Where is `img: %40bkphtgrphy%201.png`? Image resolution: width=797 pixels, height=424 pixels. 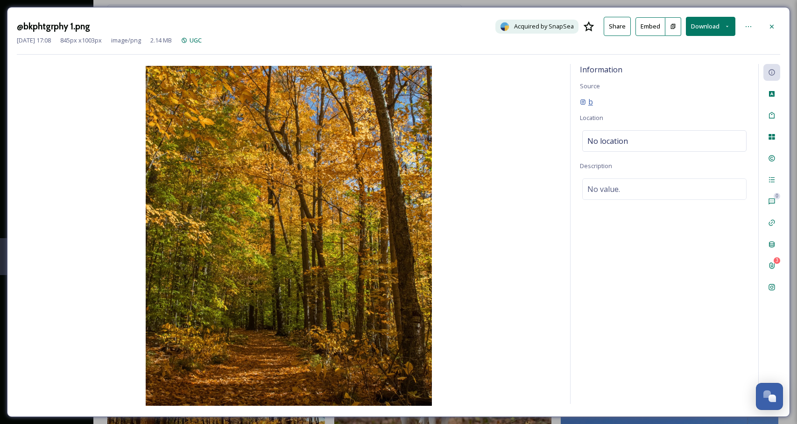 img: %40bkphtgrphy%201.png is located at coordinates (288, 236).